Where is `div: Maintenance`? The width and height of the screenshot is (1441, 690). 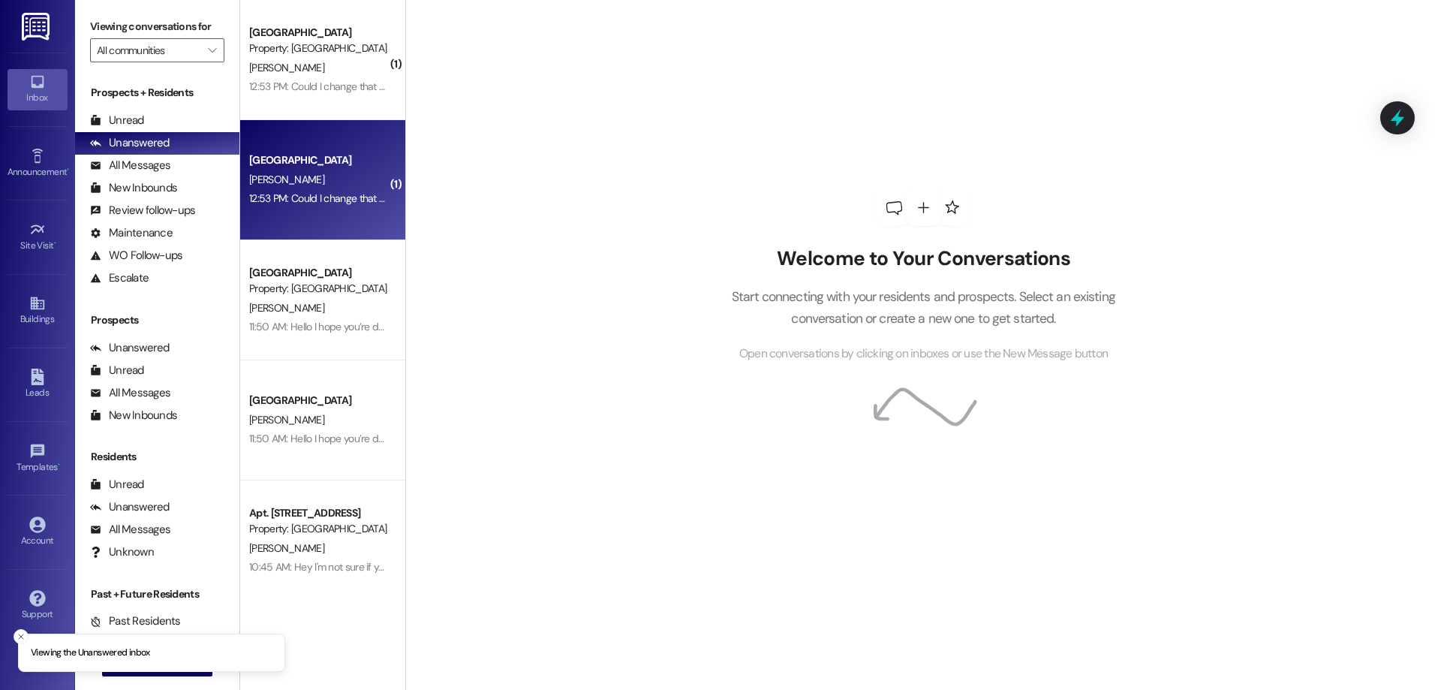 div: Maintenance is located at coordinates (131, 233).